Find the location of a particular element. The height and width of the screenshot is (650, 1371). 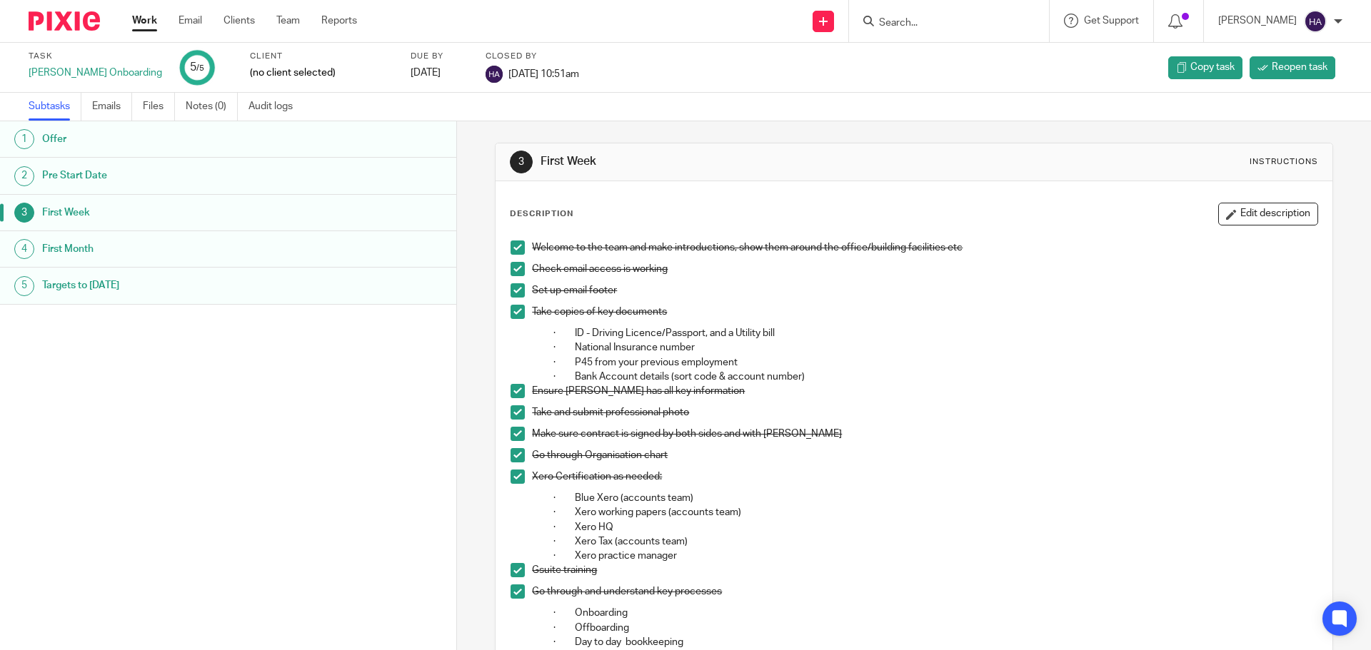

p: · National Insurance number is located at coordinates (935, 348).